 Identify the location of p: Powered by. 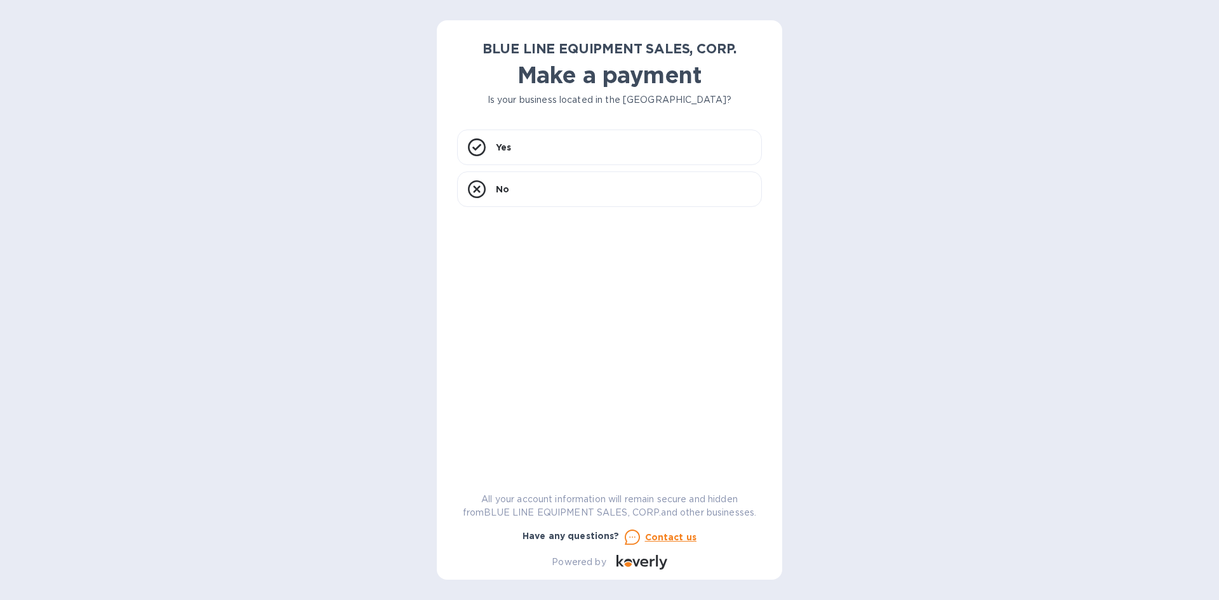
(578, 562).